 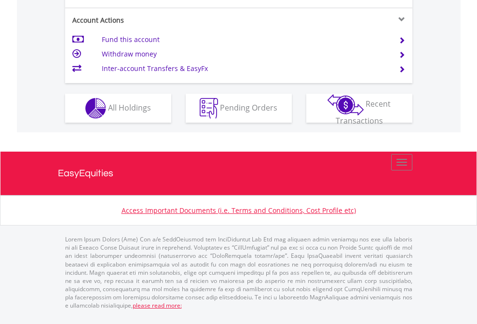 What do you see at coordinates (345, 105) in the screenshot?
I see `img: transactions-zar-wht.png` at bounding box center [345, 105].